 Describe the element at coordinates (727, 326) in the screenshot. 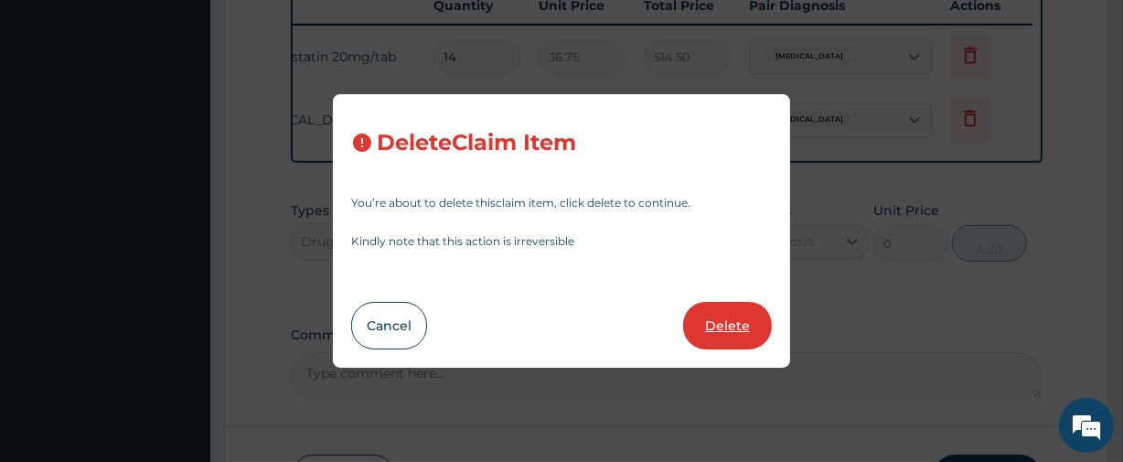

I see `button: Delete` at that location.